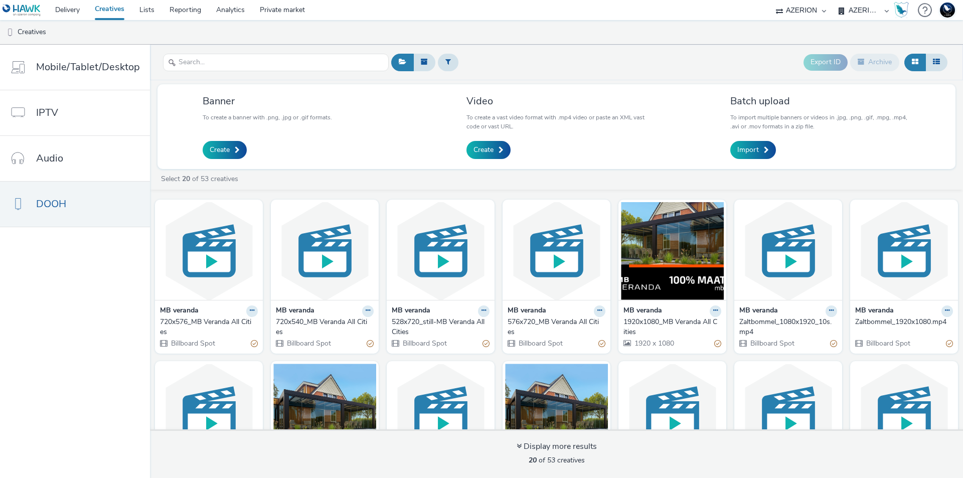  Describe the element at coordinates (786, 327) in the screenshot. I see `div: Zaltbommel_1080x1920_10s.mp4` at that location.